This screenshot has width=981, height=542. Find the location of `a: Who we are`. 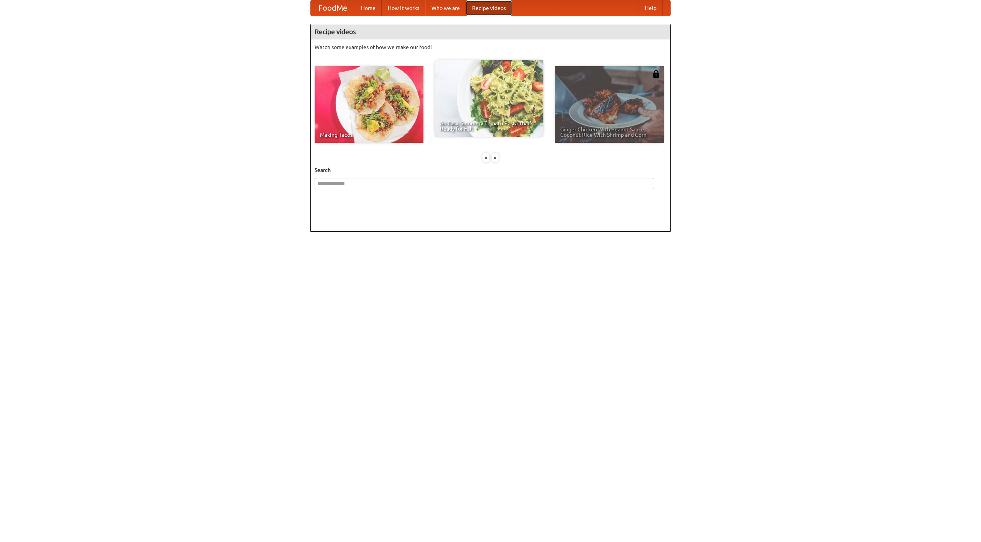

a: Who we are is located at coordinates (446, 8).